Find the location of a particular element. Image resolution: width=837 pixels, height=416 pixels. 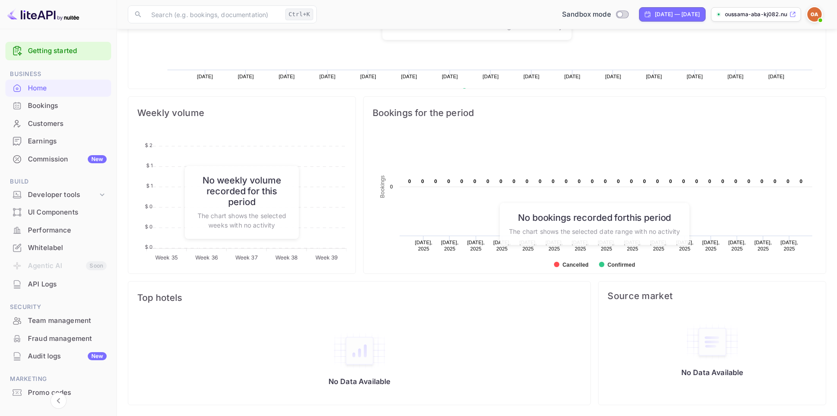

div: Developer tools is located at coordinates (63, 195).